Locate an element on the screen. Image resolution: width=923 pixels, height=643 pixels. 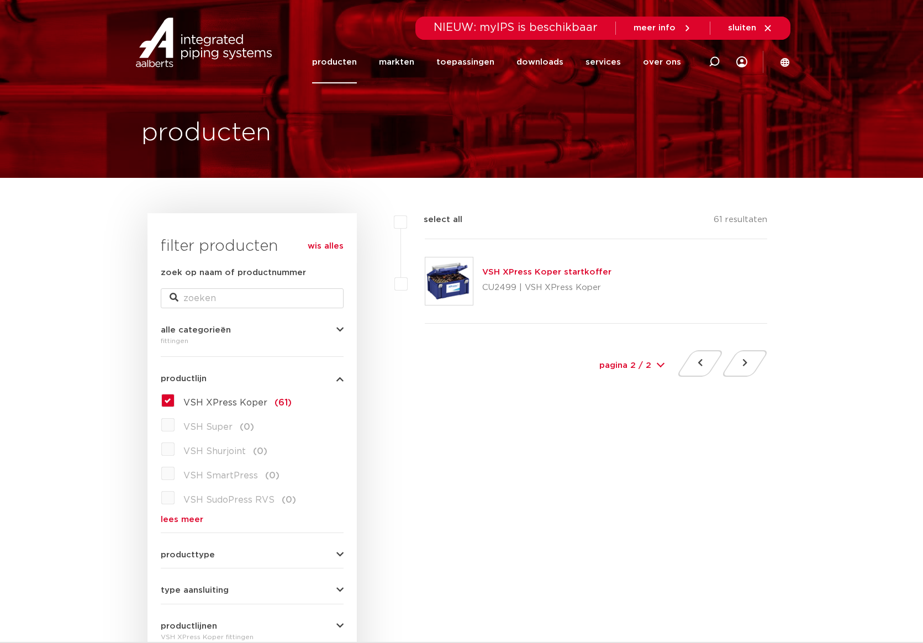
button: productlijnen is located at coordinates (252, 626).